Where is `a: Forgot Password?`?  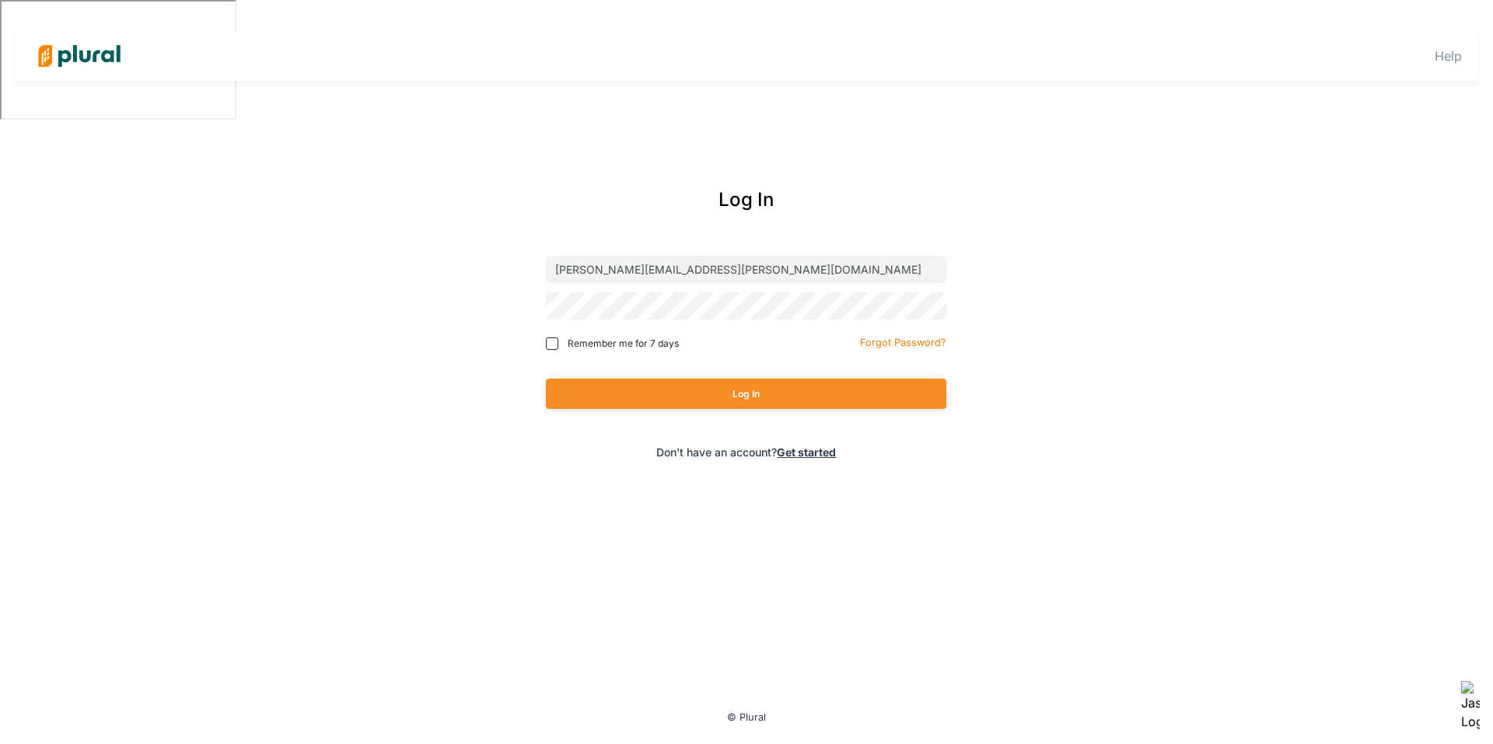
a: Forgot Password? is located at coordinates (903, 341).